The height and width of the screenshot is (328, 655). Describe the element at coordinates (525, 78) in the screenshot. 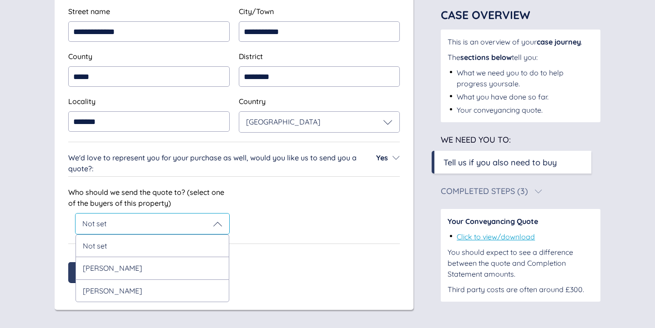

I see `div: What we need you to do to help progress your sale .` at that location.